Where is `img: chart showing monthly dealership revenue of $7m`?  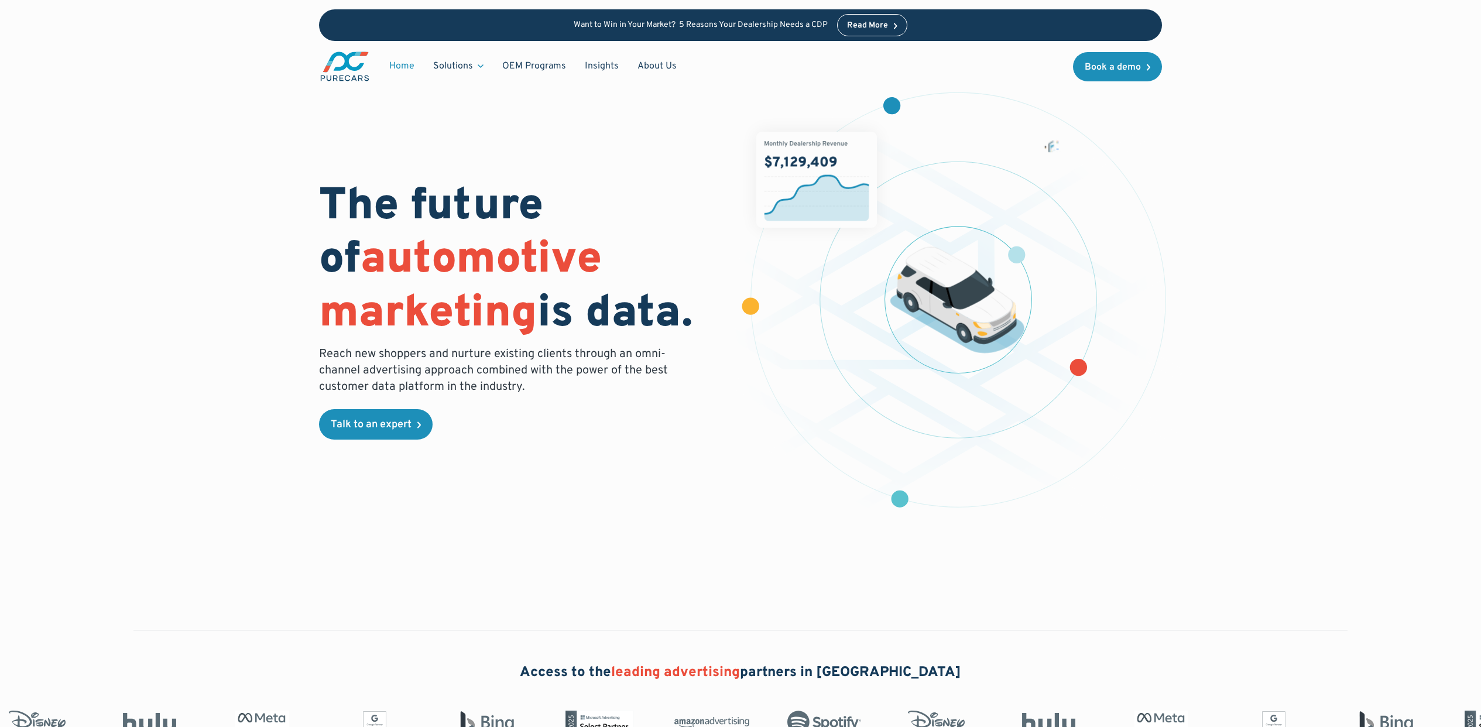 img: chart showing monthly dealership revenue of $7m is located at coordinates (816, 180).